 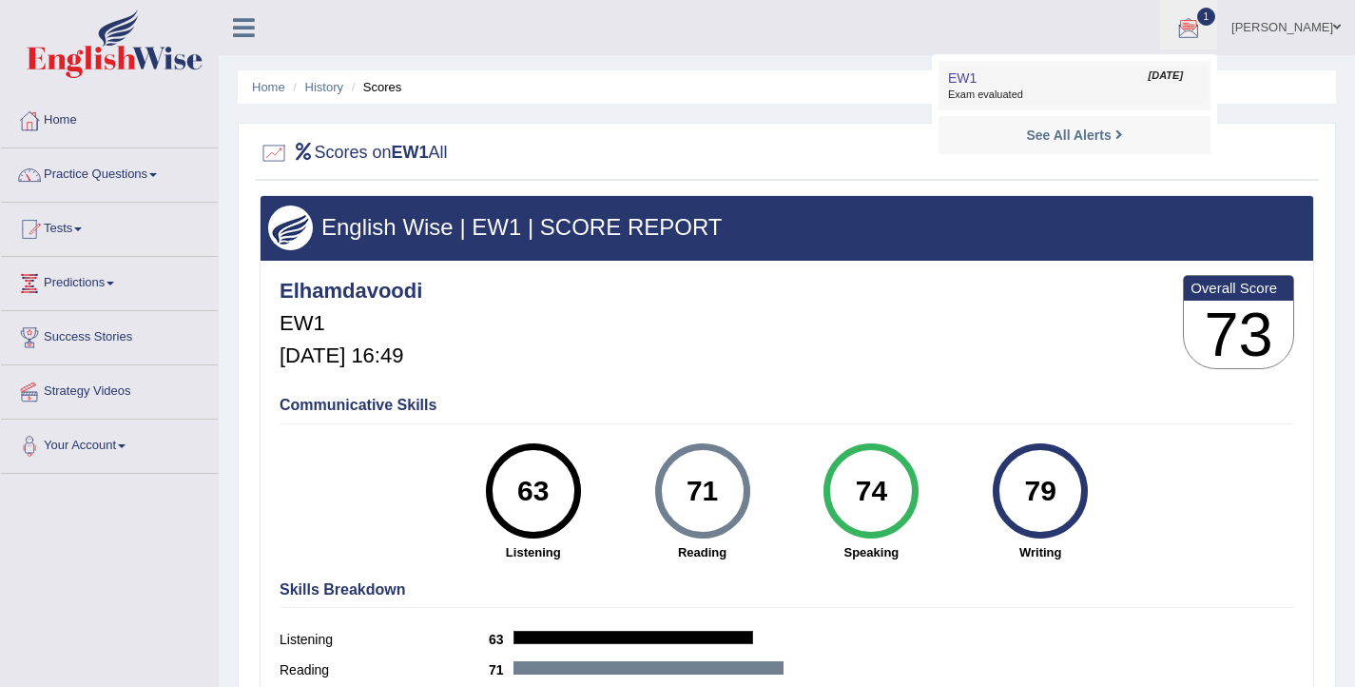 What do you see at coordinates (787, 405) in the screenshot?
I see `h4: Communicative Skills` at bounding box center [787, 405].